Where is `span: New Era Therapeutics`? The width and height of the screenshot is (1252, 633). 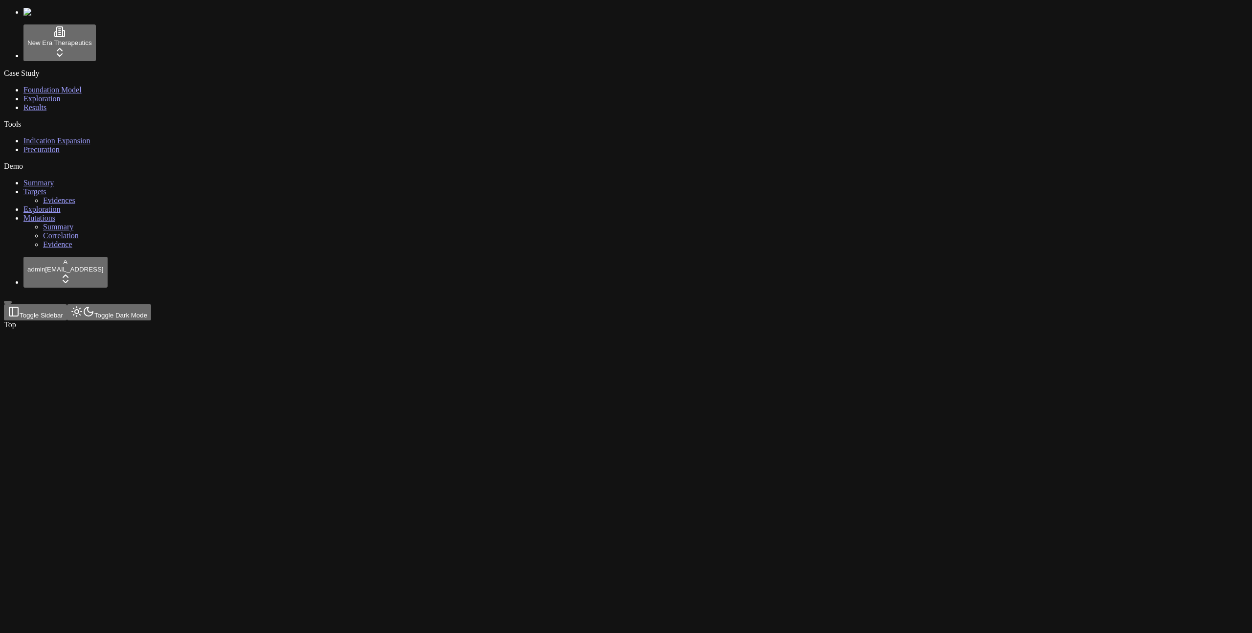 span: New Era Therapeutics is located at coordinates (60, 43).